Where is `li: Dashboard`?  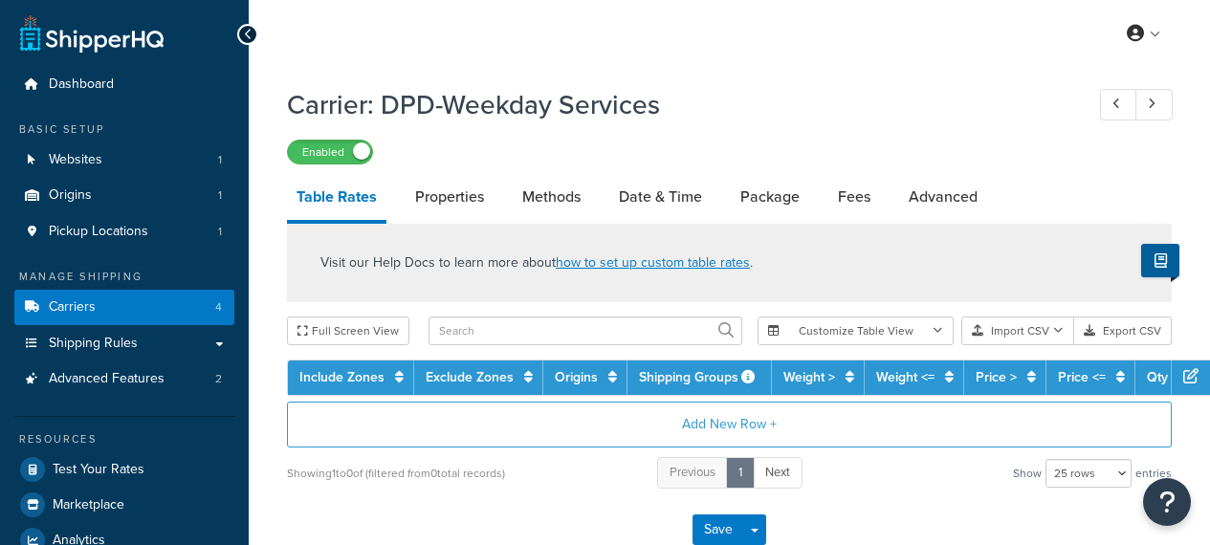 li: Dashboard is located at coordinates (124, 84).